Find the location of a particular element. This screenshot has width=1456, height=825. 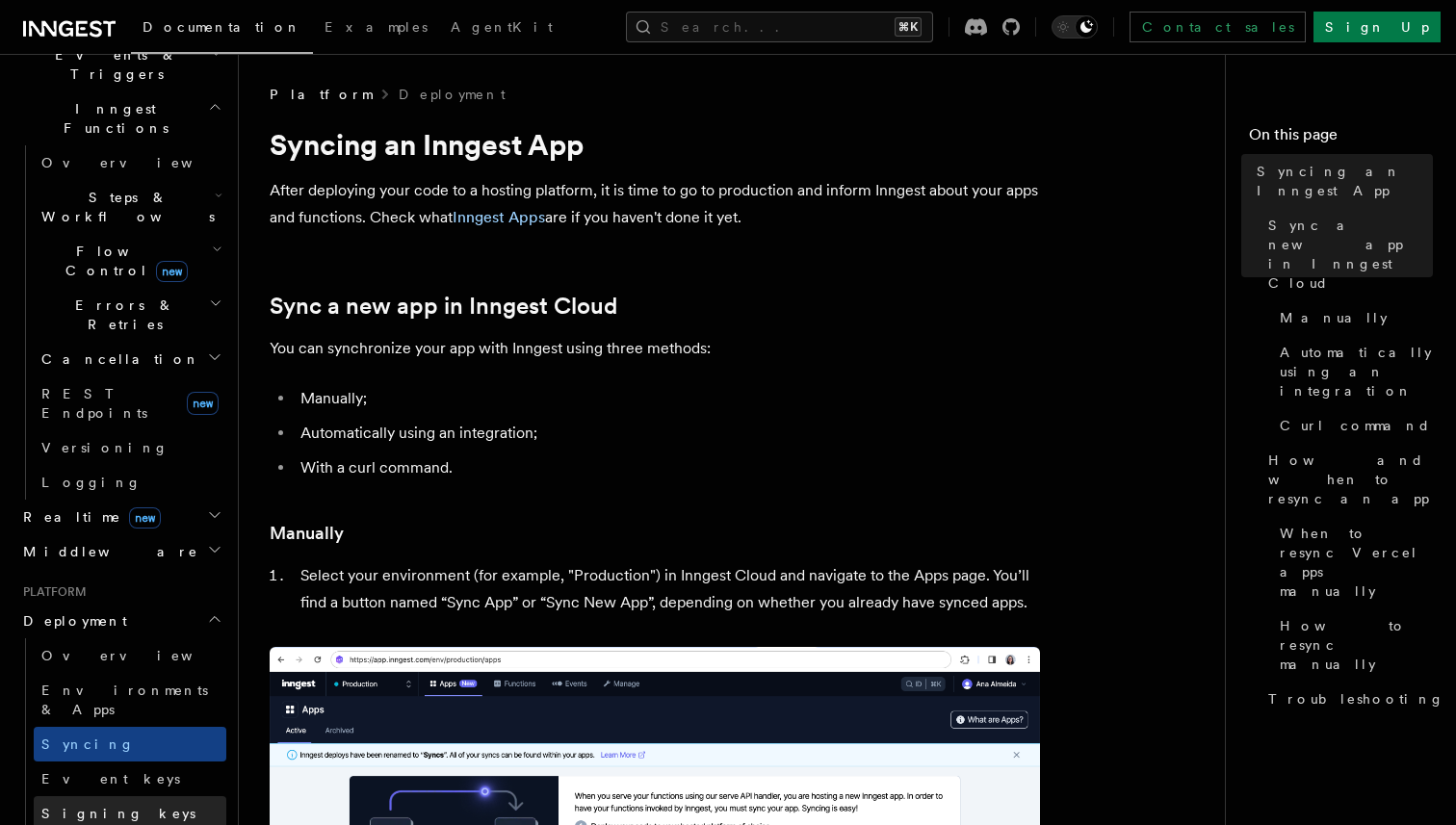

span: Documentation is located at coordinates (222, 27).